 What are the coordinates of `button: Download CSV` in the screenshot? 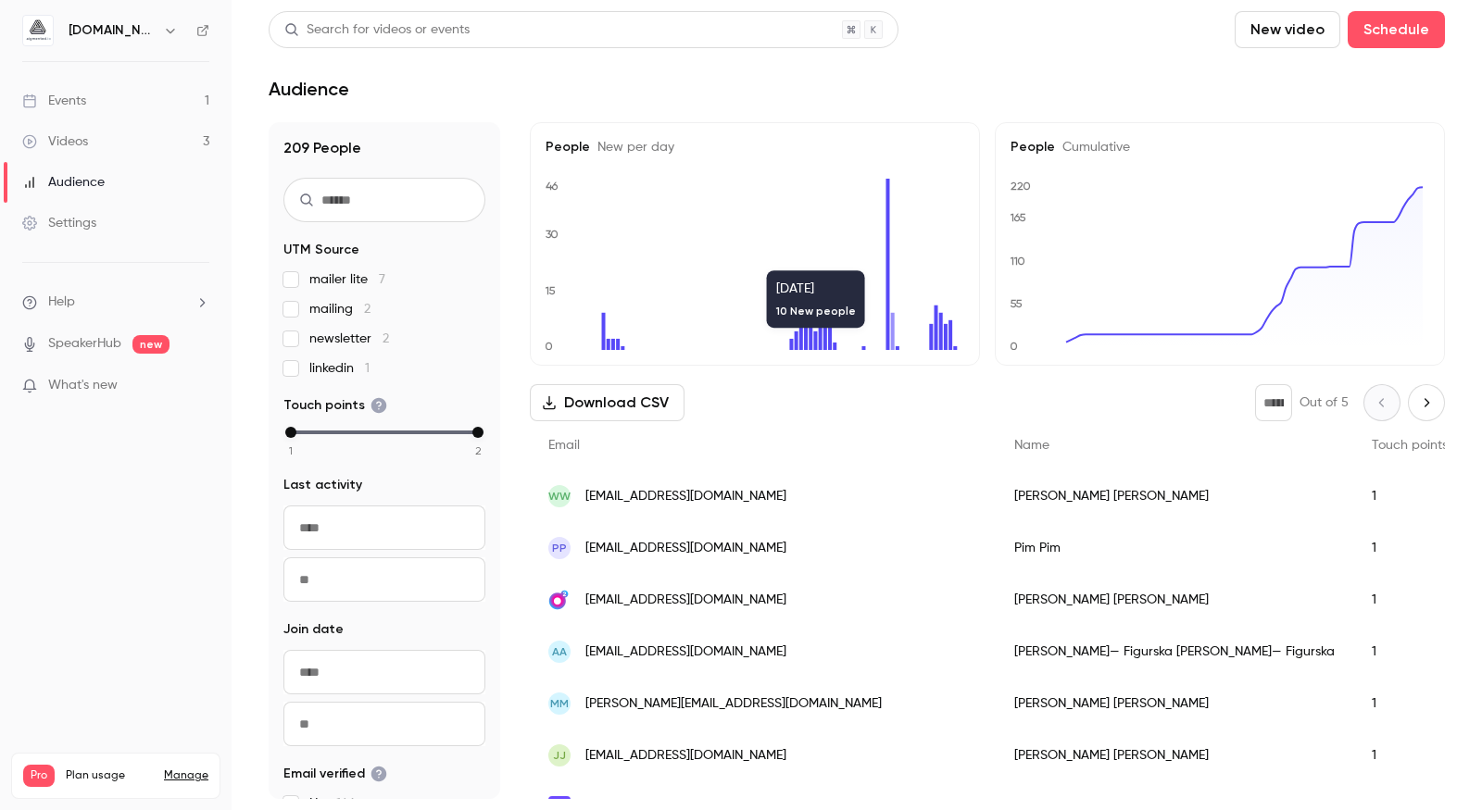 It's located at (607, 403).